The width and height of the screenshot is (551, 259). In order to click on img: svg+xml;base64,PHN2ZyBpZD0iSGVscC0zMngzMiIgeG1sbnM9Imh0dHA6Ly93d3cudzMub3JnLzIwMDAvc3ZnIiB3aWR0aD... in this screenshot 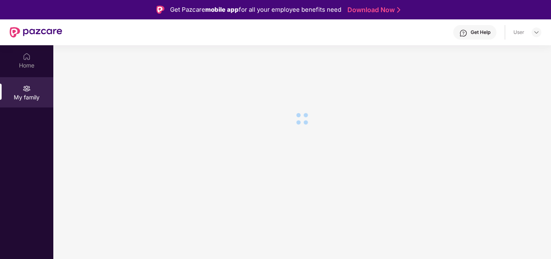, I will do `click(464, 33)`.